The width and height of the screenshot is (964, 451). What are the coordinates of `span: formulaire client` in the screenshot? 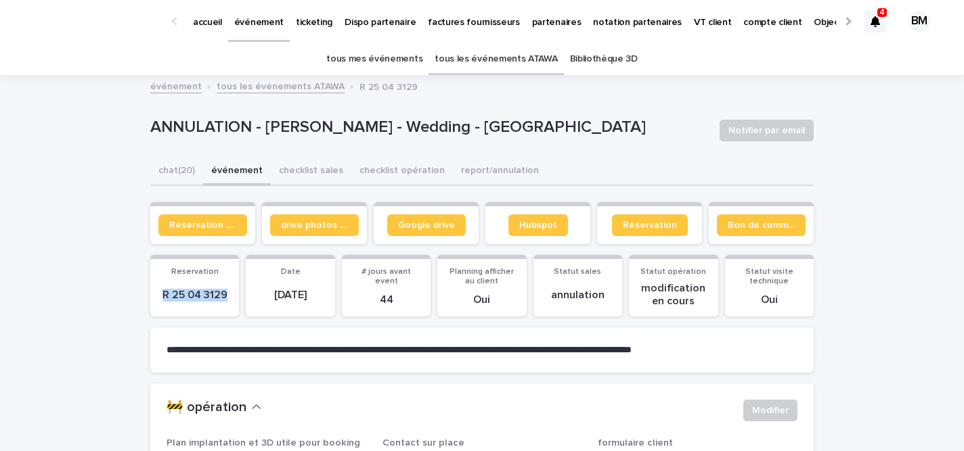 It's located at (635, 443).